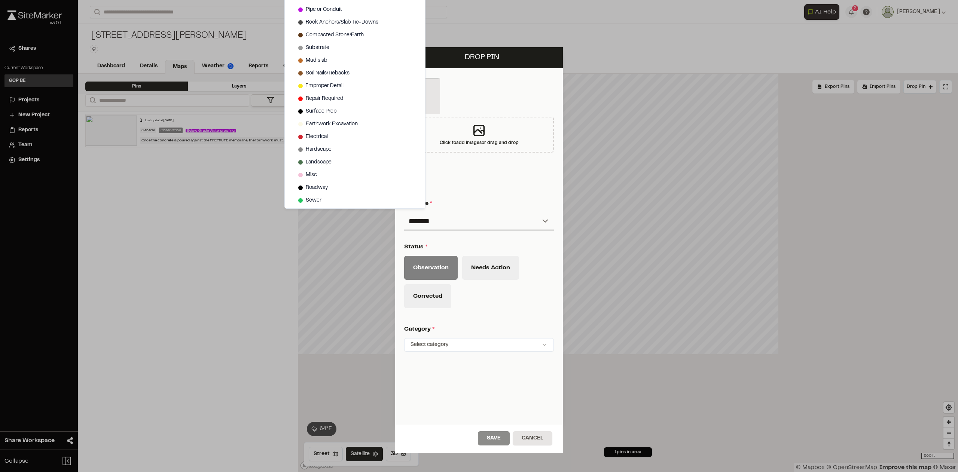 This screenshot has width=958, height=472. Describe the element at coordinates (949, 422) in the screenshot. I see `button: Zoom in` at that location.